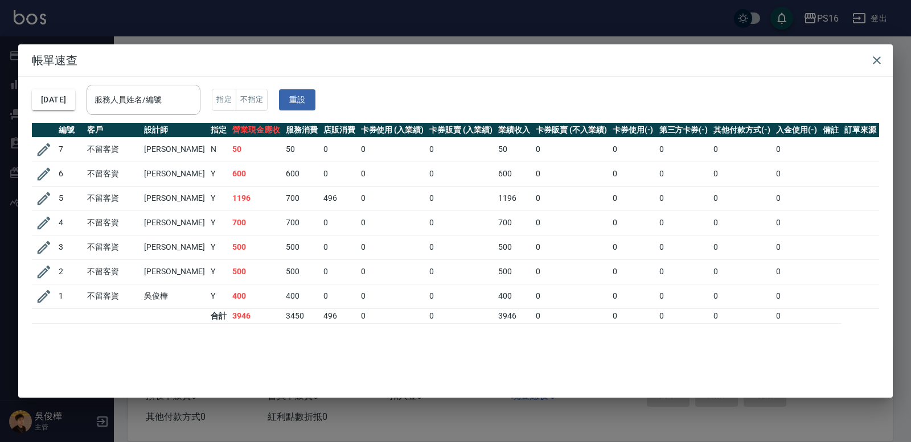 The height and width of the screenshot is (442, 911). What do you see at coordinates (256, 130) in the screenshot?
I see `th: 營業現金應收` at bounding box center [256, 130].